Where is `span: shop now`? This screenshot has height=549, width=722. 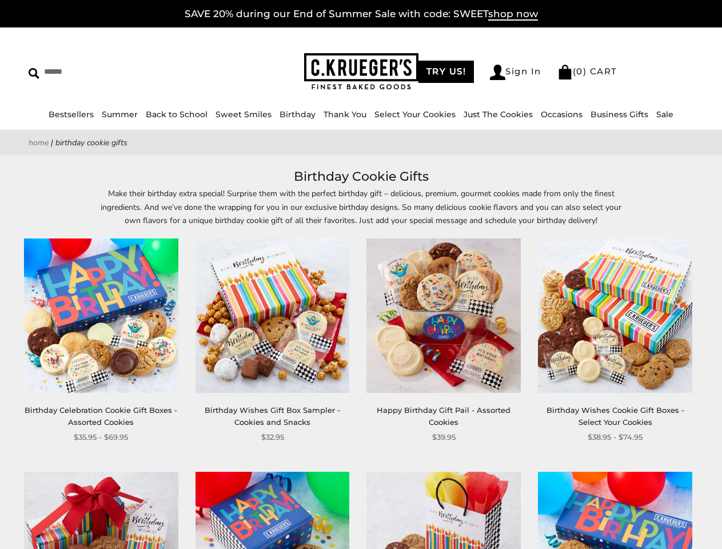
span: shop now is located at coordinates (513, 14).